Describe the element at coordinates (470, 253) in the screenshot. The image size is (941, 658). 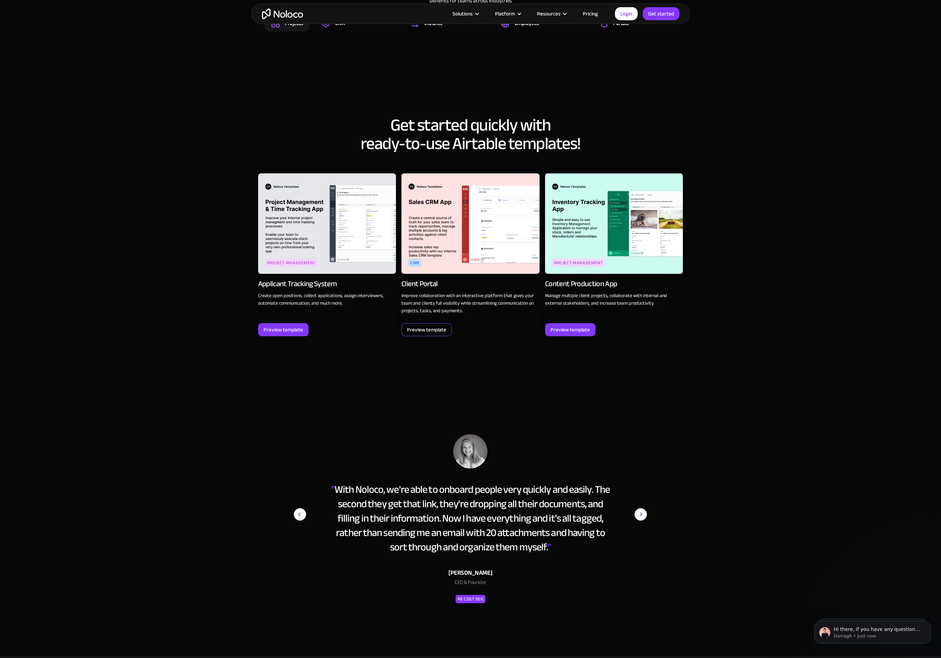
I see `a: crmClient PortalImprove collaboration with an interactive platform that gives your team and clien...` at that location.